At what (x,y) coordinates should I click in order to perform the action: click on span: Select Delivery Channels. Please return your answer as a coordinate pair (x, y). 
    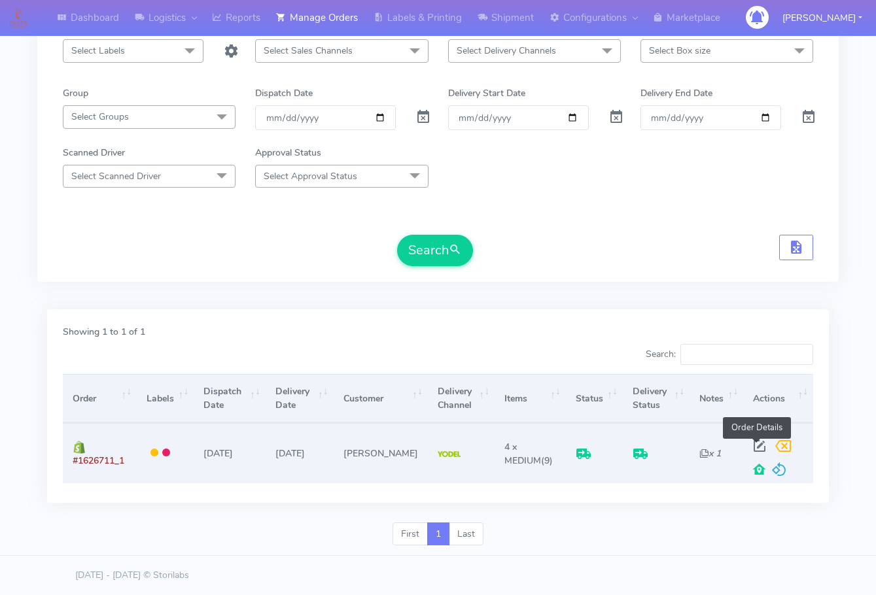
    Looking at the image, I should click on (506, 50).